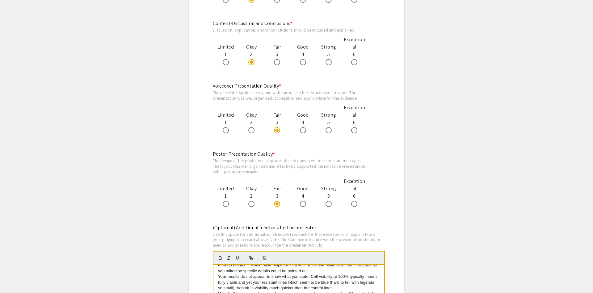 Image resolution: width=593 pixels, height=293 pixels. I want to click on p: You spent a lot of time on your intro (3mins out of 5) and not much properly walking through resu..., so click(299, 265).